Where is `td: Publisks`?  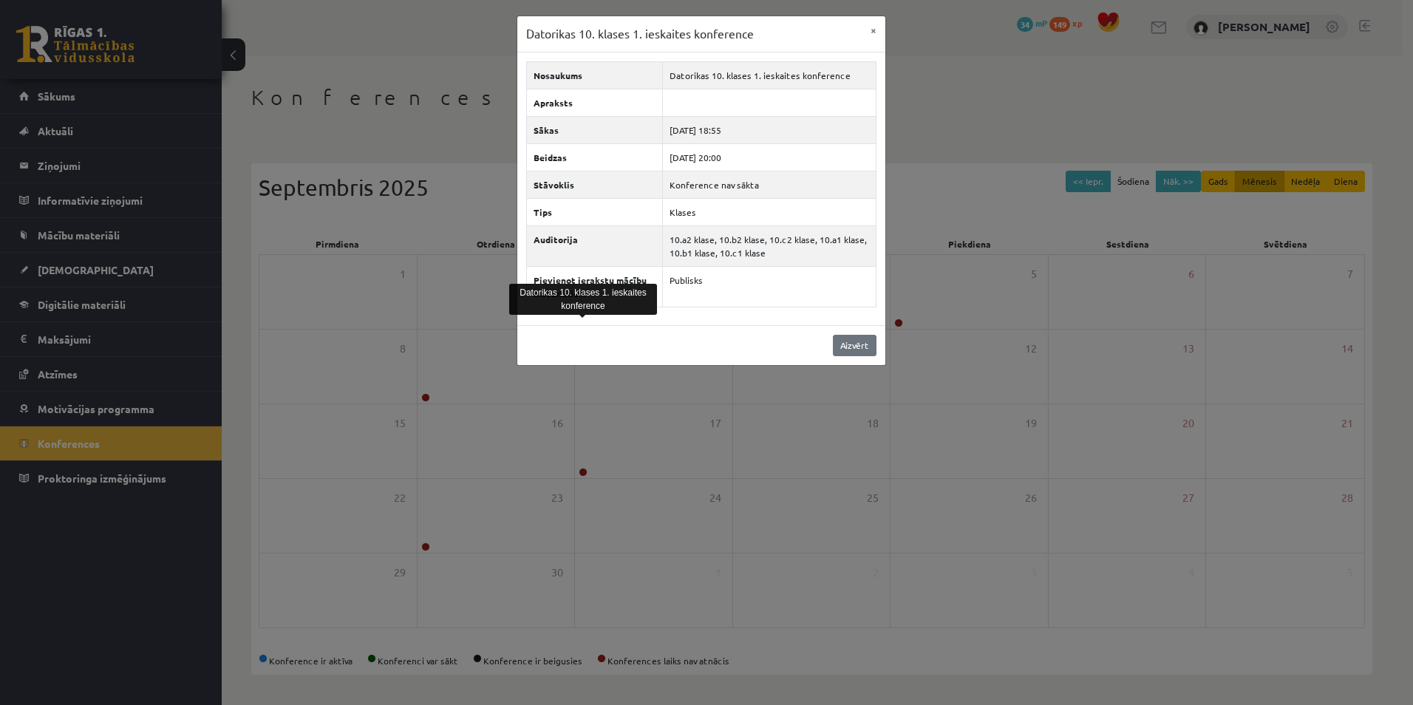
td: Publisks is located at coordinates (769, 286).